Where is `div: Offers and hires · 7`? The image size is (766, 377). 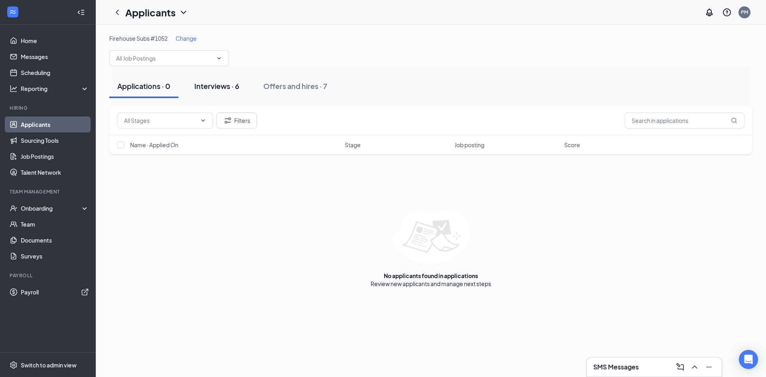 div: Offers and hires · 7 is located at coordinates (295, 86).